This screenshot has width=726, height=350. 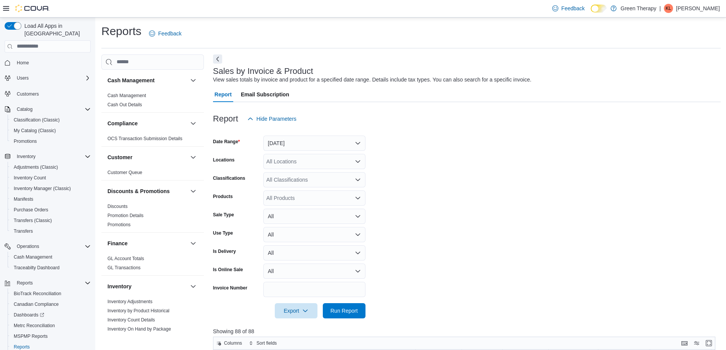 I want to click on a: GL Transactions, so click(x=124, y=268).